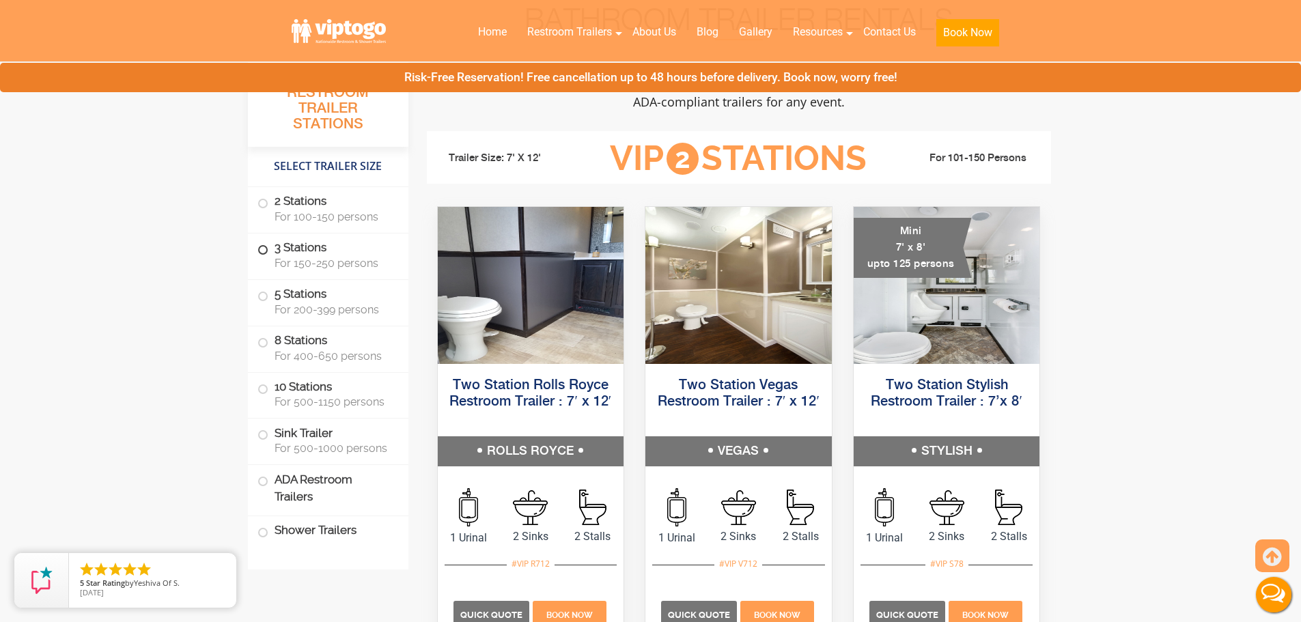  I want to click on span: Yeshiva Of S., so click(156, 583).